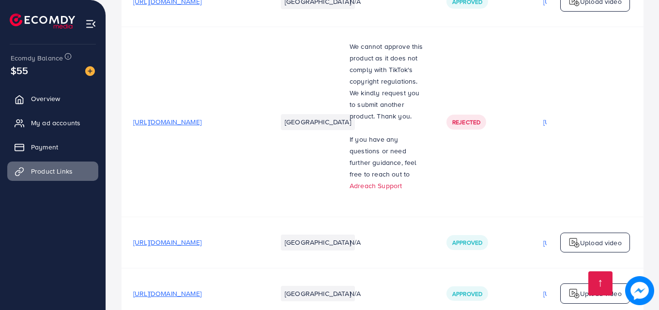 The width and height of the screenshot is (659, 310). I want to click on span: Ecomdy Balance, so click(37, 58).